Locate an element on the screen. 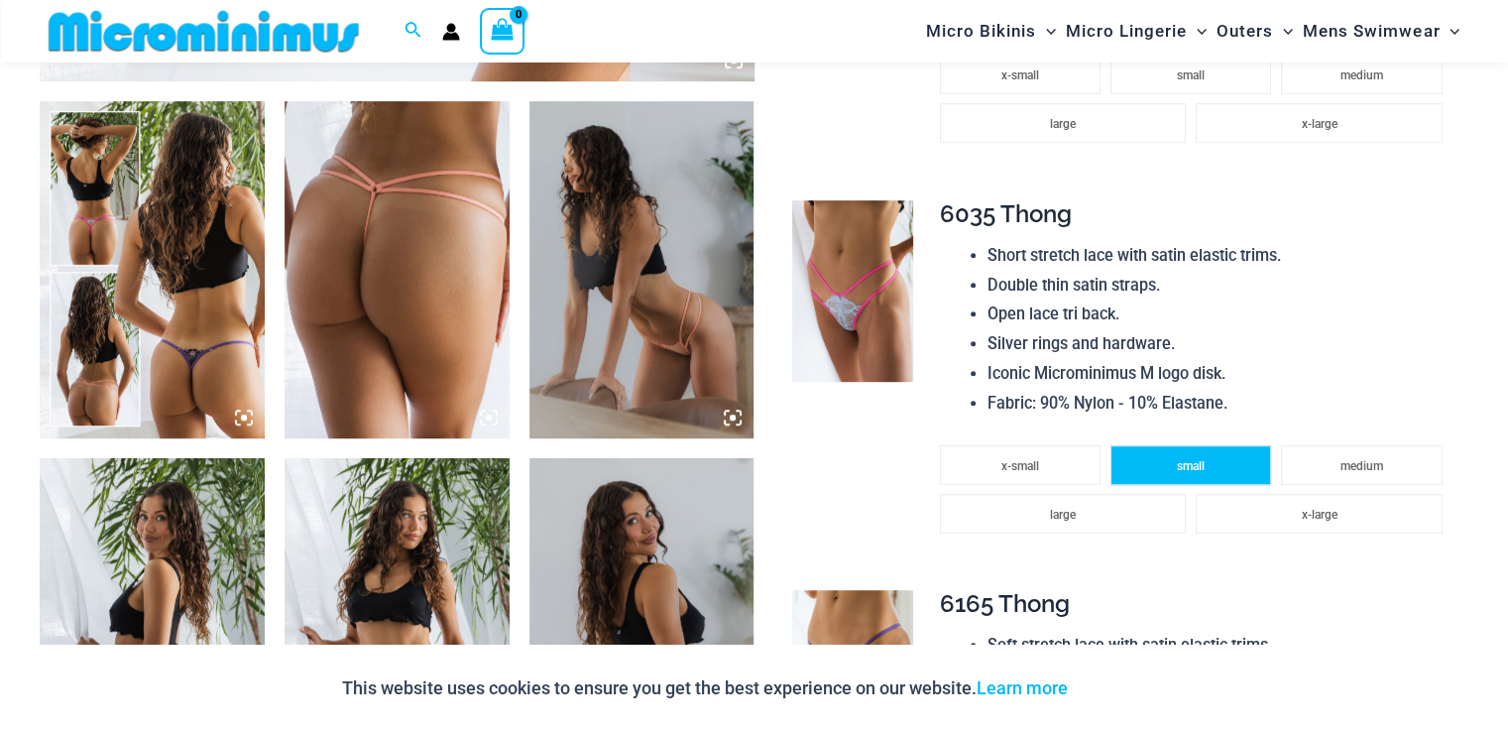  span: 6035 Thong is located at coordinates (1005, 213).